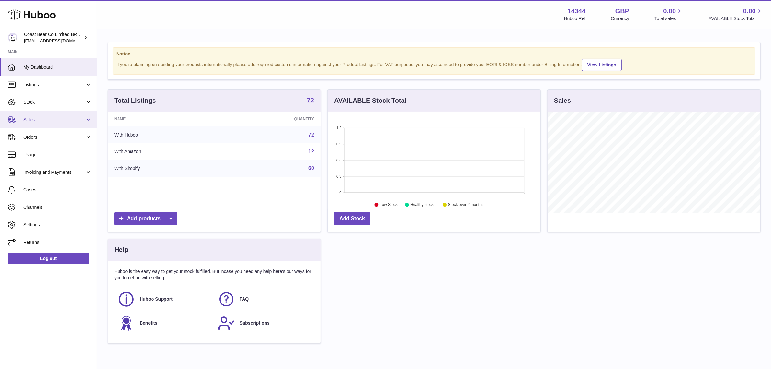 Image resolution: width=771 pixels, height=369 pixels. What do you see at coordinates (311, 168) in the screenshot?
I see `a: 60` at bounding box center [311, 168].